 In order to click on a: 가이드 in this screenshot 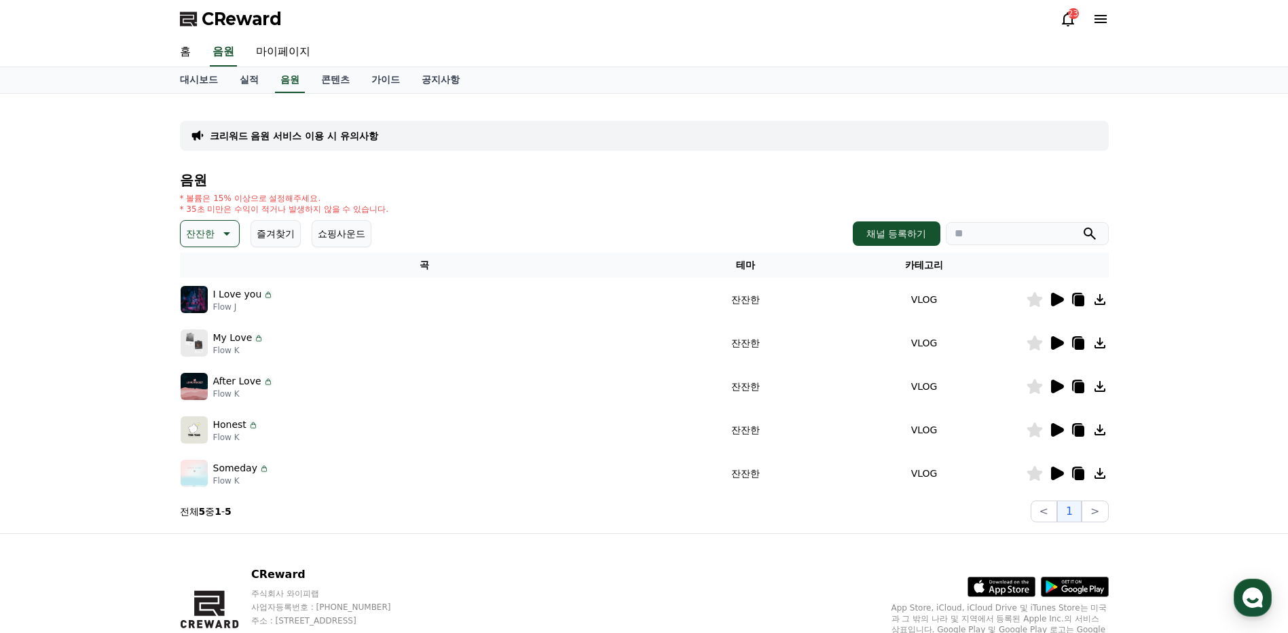, I will do `click(386, 80)`.